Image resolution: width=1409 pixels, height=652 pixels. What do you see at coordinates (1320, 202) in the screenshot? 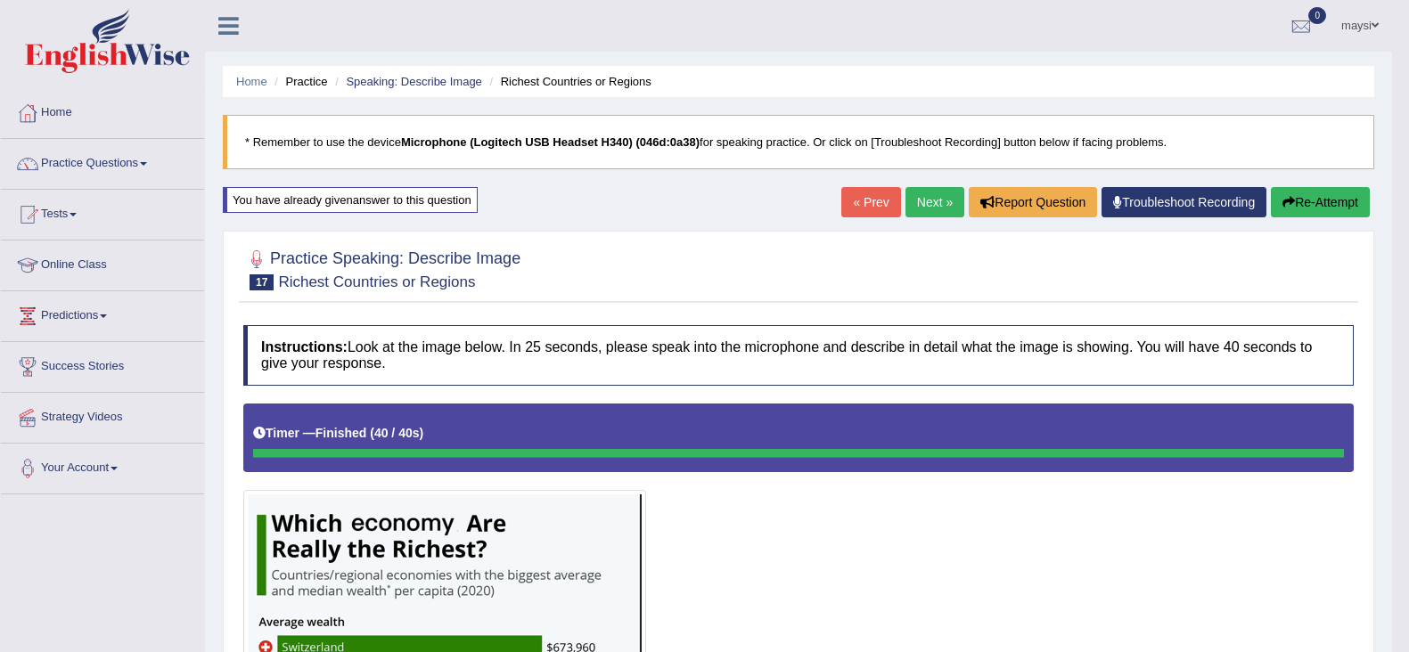
I see `button: Re-Attempt` at bounding box center [1320, 202].